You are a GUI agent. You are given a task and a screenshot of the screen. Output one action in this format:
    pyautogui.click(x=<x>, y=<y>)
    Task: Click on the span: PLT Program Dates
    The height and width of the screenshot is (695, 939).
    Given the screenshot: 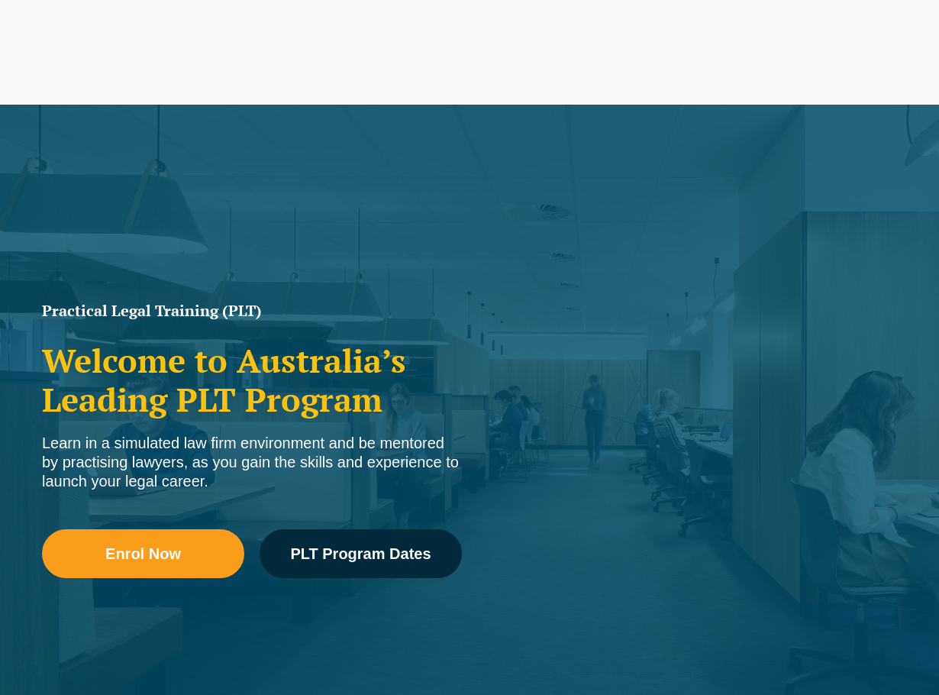 What is the action you would take?
    pyautogui.click(x=360, y=553)
    